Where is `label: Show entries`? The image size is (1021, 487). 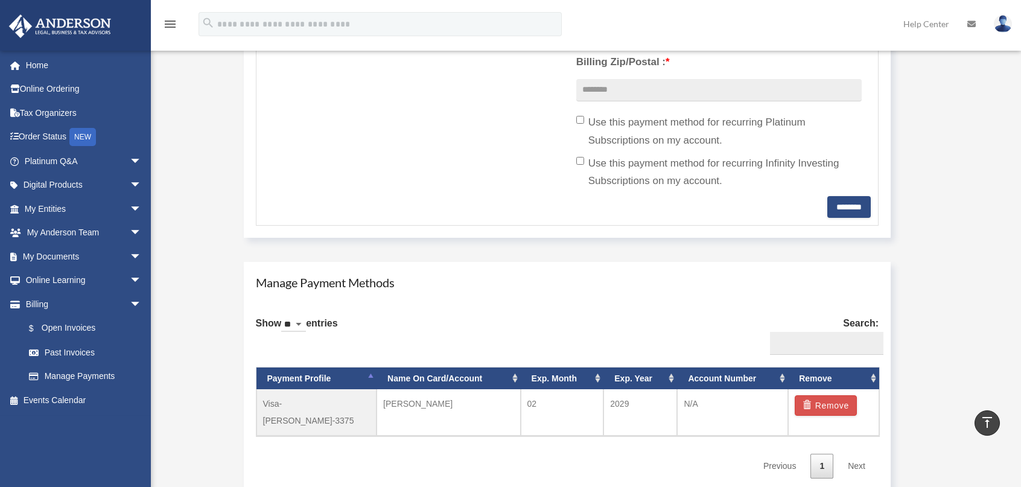
label: Show entries is located at coordinates (297, 330).